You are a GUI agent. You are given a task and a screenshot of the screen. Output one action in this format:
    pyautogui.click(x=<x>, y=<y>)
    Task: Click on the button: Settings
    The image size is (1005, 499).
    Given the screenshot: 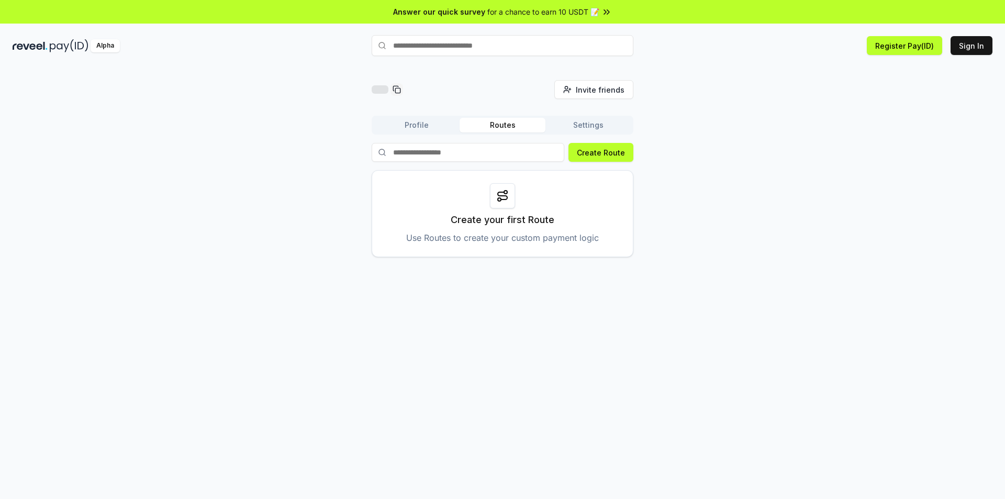 What is the action you would take?
    pyautogui.click(x=588, y=125)
    